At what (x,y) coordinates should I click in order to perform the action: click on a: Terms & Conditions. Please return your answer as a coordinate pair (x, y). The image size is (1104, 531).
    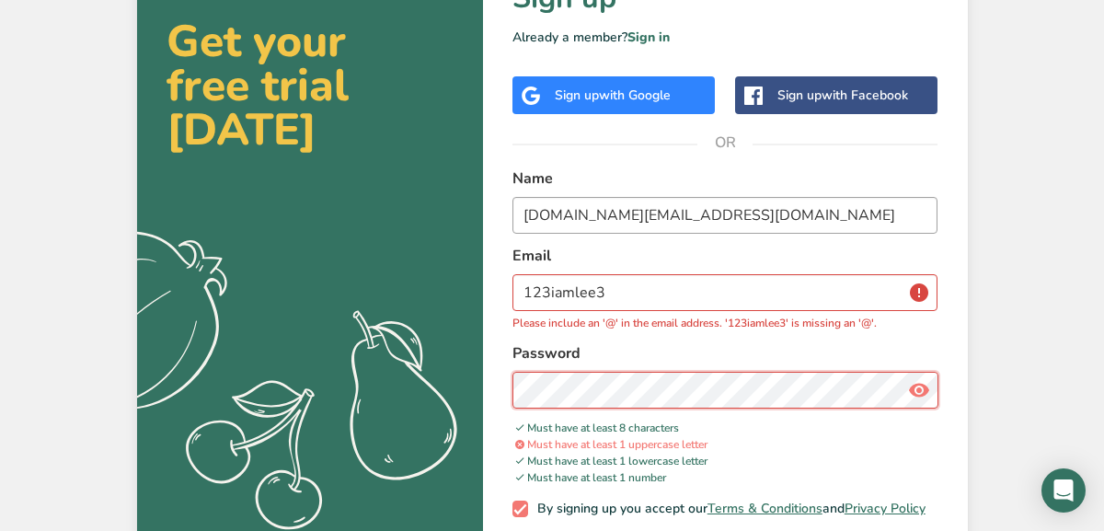
    Looking at the image, I should click on (764, 508).